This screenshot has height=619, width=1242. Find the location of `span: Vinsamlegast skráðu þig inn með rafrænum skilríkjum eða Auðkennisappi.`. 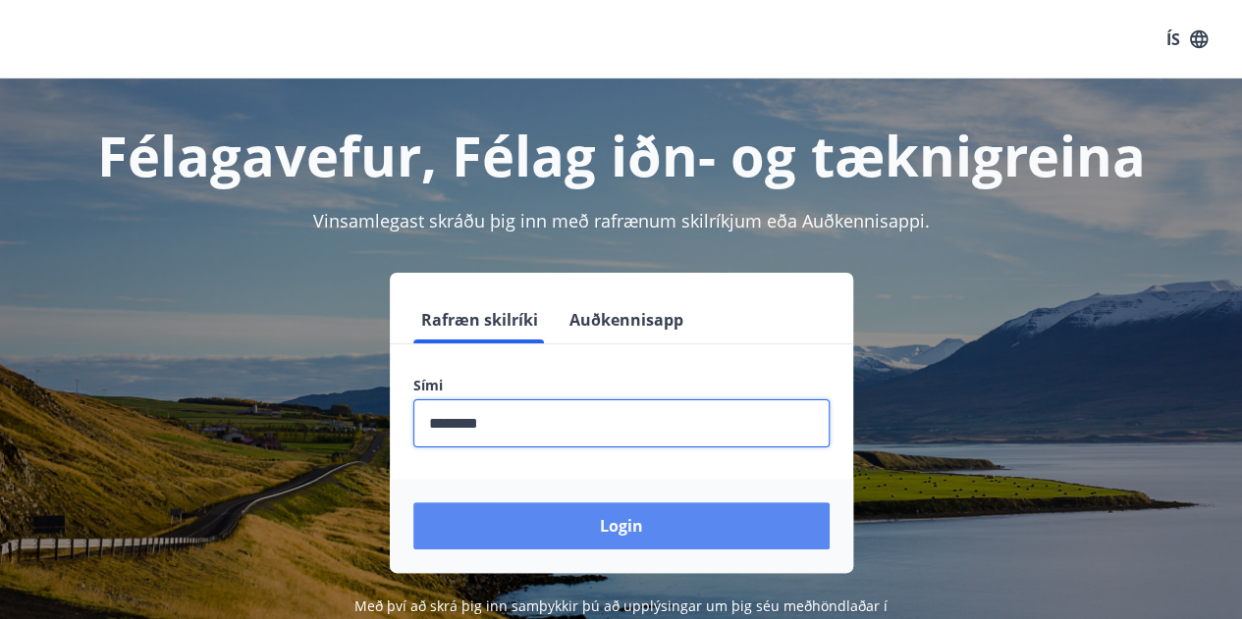

span: Vinsamlegast skráðu þig inn með rafrænum skilríkjum eða Auðkennisappi. is located at coordinates (621, 221).